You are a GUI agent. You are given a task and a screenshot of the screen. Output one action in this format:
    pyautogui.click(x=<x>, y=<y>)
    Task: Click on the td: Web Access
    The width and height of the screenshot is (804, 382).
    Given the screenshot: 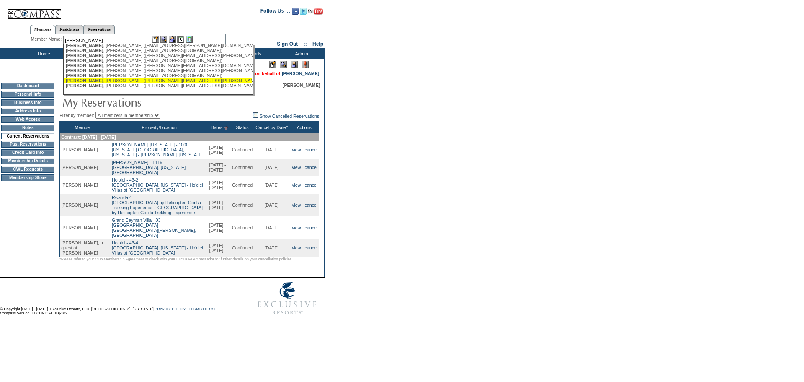 What is the action you would take?
    pyautogui.click(x=28, y=119)
    